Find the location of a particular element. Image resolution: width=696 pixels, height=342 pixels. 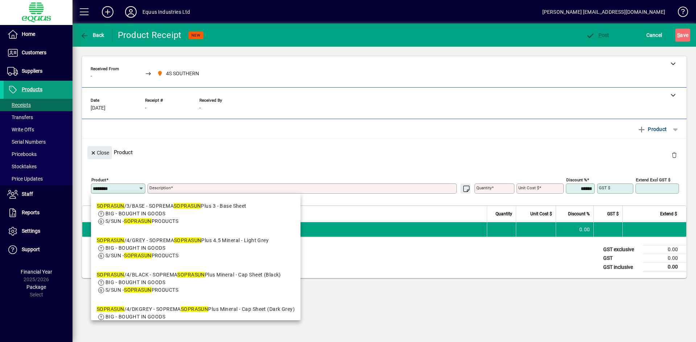

span: S is located at coordinates (678, 35).